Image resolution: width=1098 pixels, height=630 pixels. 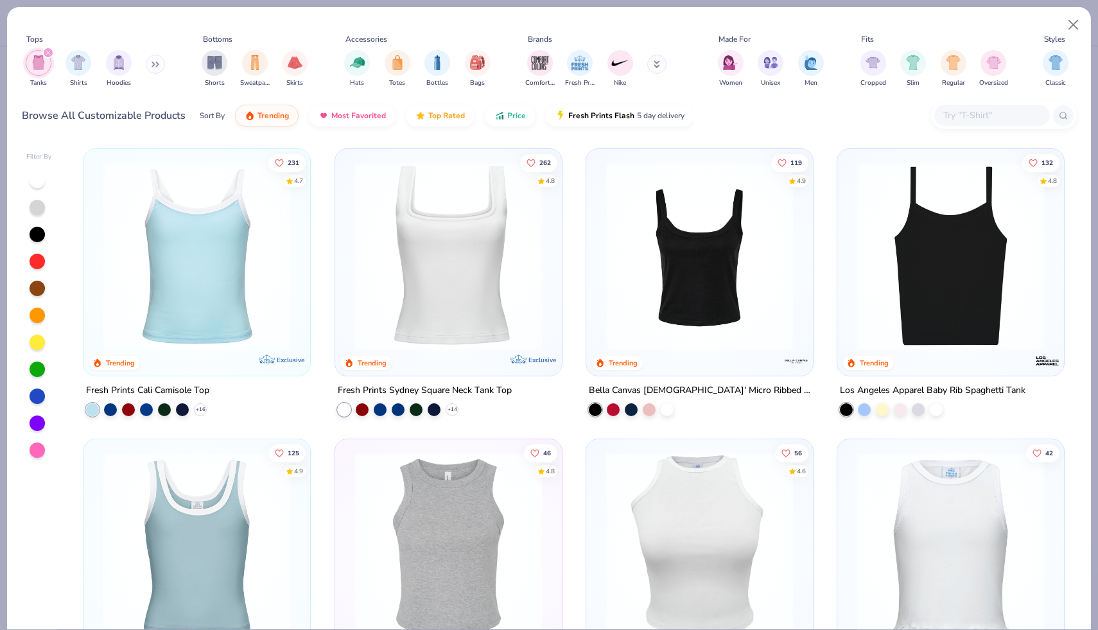 What do you see at coordinates (580, 63) in the screenshot?
I see `img: Fresh Prints Image` at bounding box center [580, 63].